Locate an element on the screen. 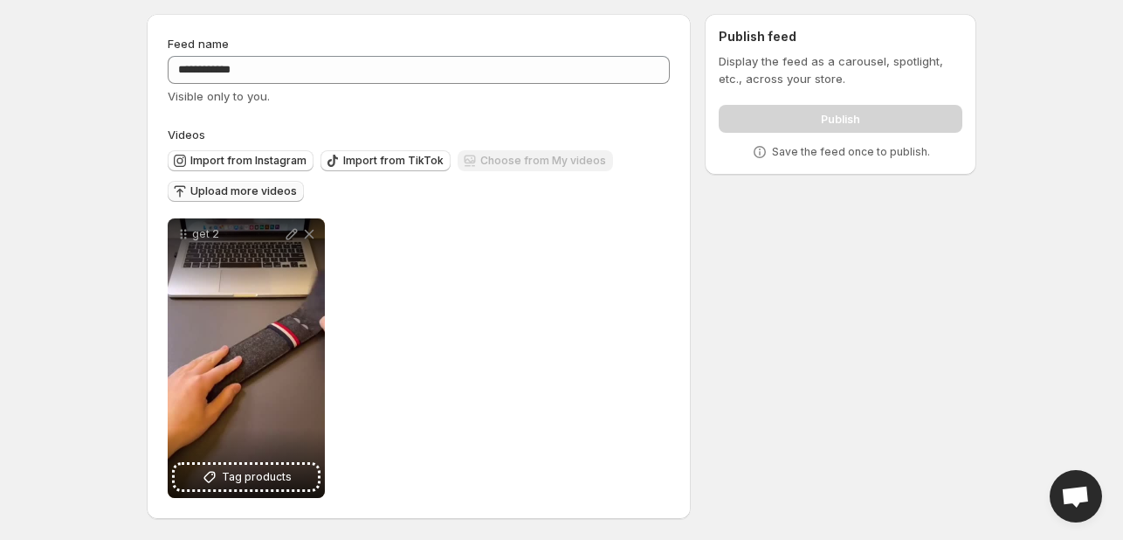 This screenshot has width=1123, height=540. span: Tag products is located at coordinates (257, 477).